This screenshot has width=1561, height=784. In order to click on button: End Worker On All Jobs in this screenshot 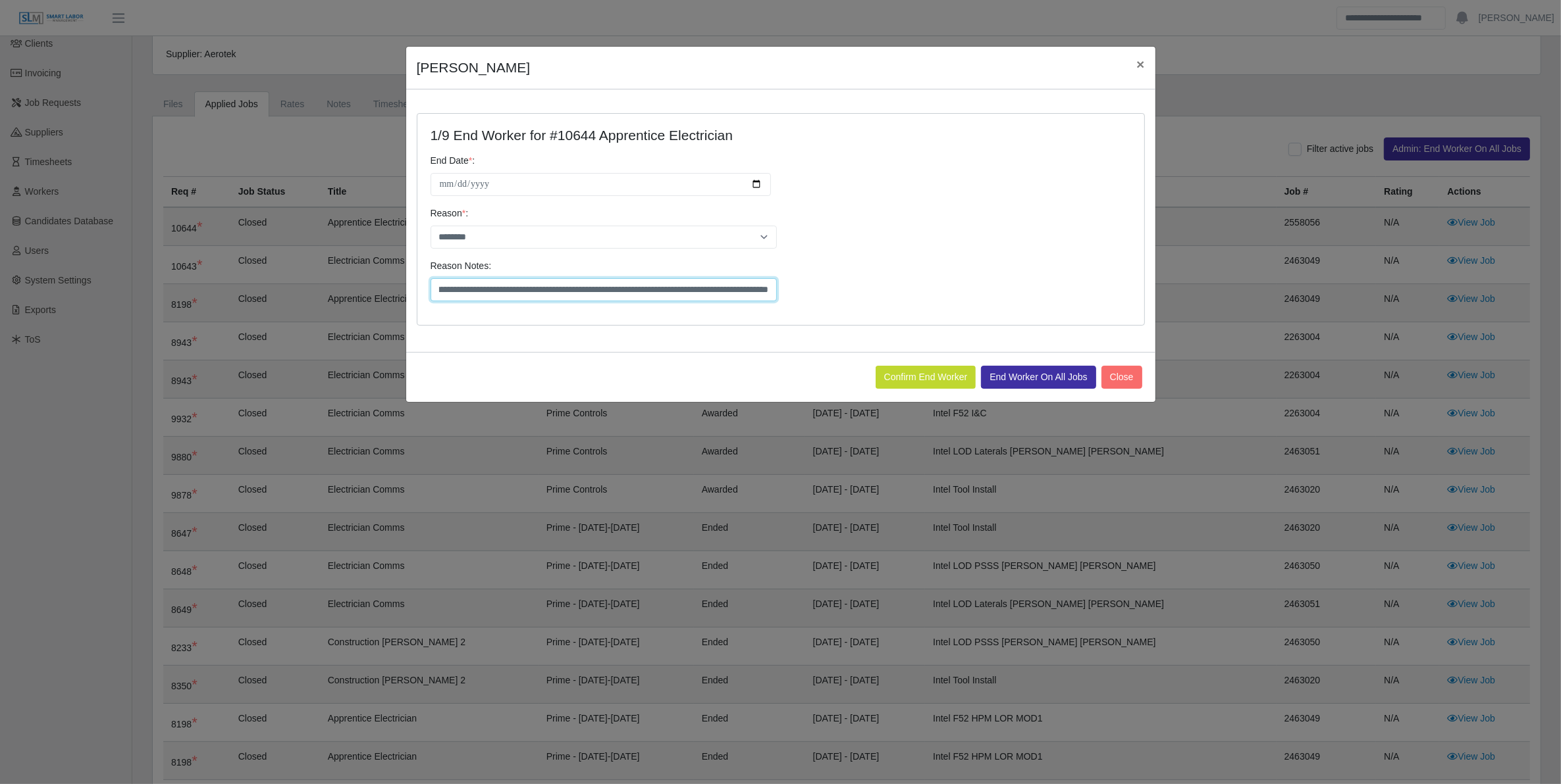, I will do `click(1039, 378)`.